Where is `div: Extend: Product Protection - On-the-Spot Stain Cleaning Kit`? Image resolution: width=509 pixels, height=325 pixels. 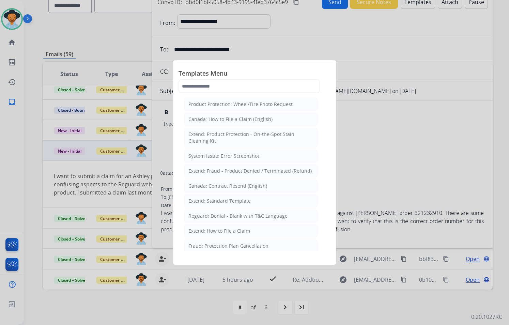 div: Extend: Product Protection - On-the-Spot Stain Cleaning Kit is located at coordinates (251, 138).